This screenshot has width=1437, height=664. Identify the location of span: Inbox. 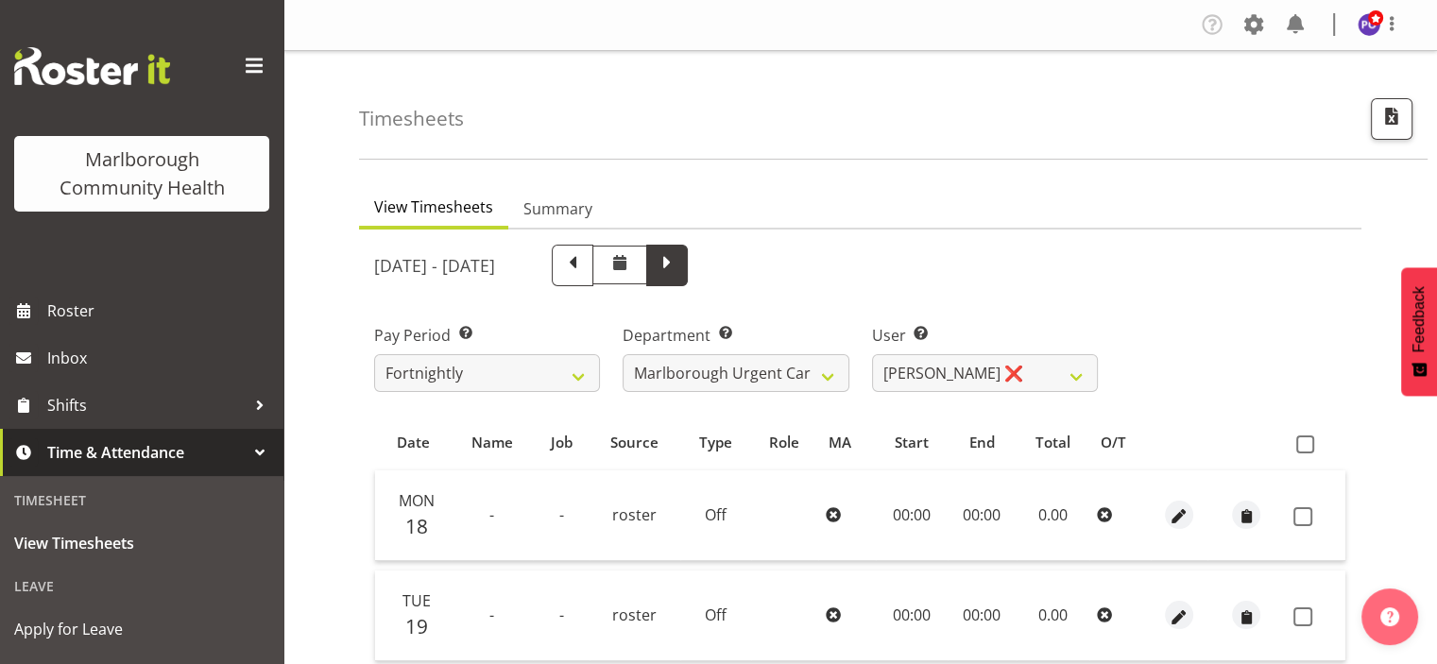
(161, 358).